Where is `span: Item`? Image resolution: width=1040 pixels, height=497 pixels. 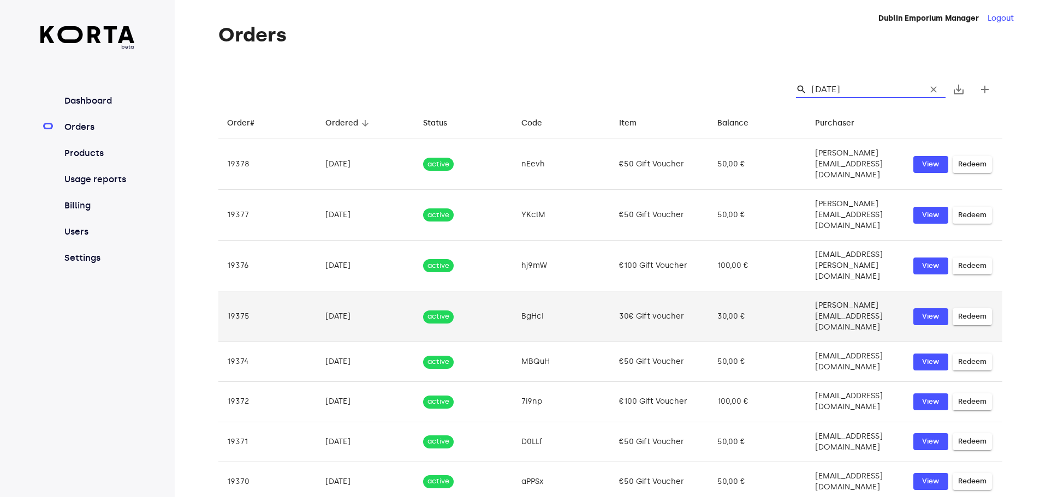
span: Item is located at coordinates (635, 123).